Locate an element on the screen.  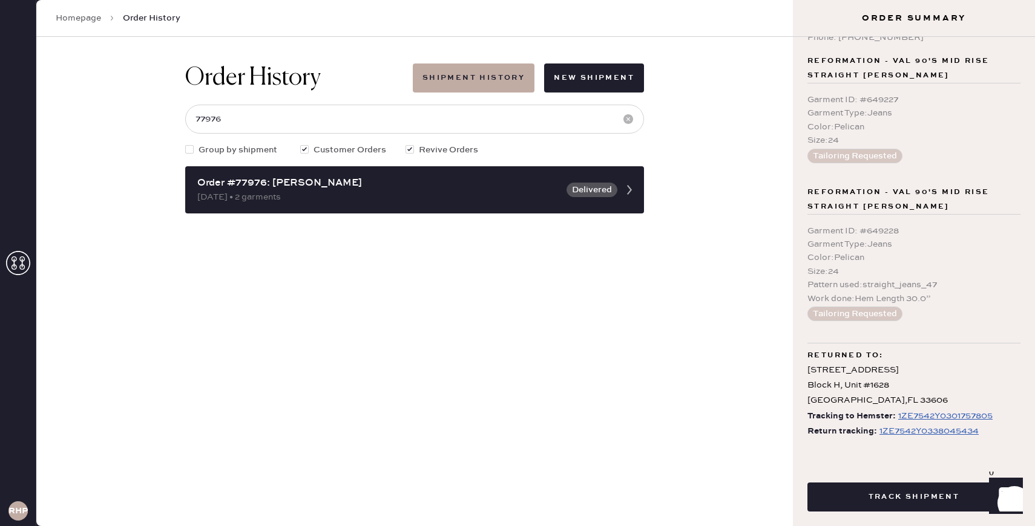
div: Garment ID : # 649228 is located at coordinates (914, 231).